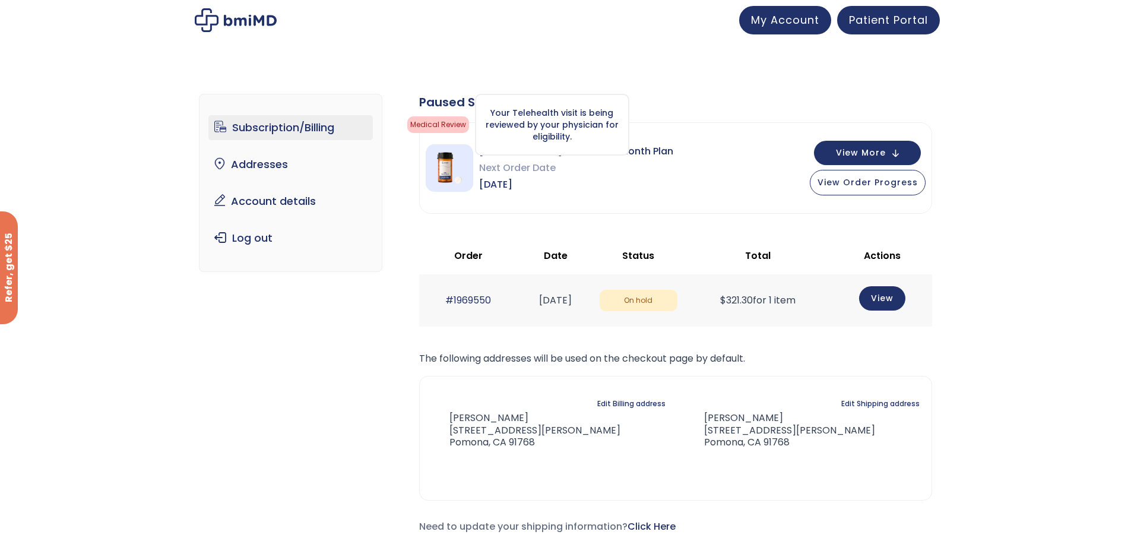 This screenshot has height=541, width=1131. What do you see at coordinates (290, 164) in the screenshot?
I see `a: Addresses` at bounding box center [290, 164].